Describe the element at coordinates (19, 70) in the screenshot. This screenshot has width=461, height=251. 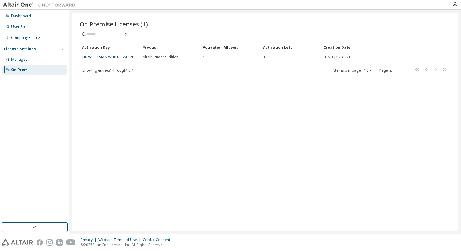
I see `div: On Prem` at that location.